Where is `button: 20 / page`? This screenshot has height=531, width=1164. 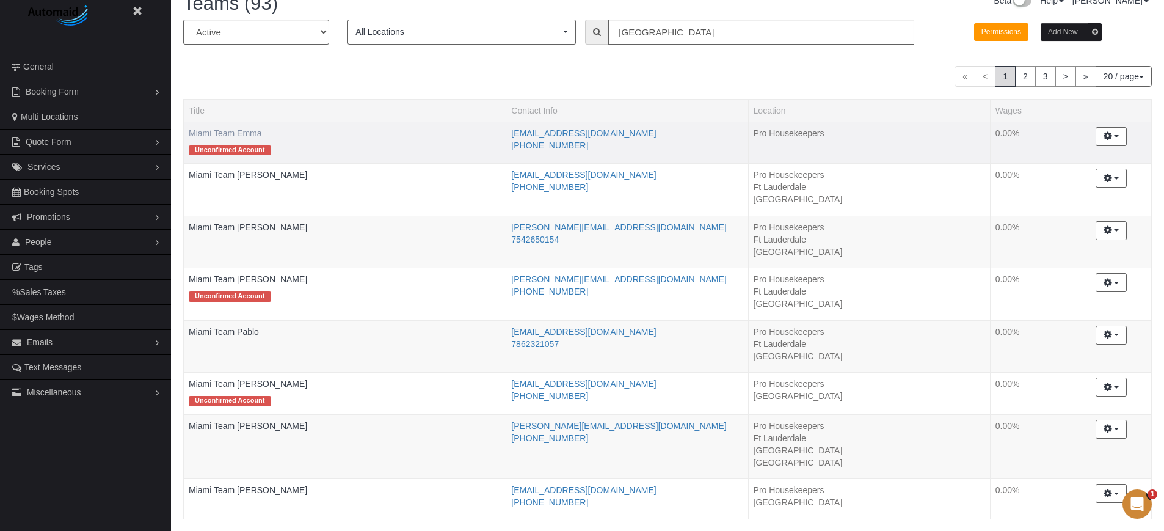 button: 20 / page is located at coordinates (1124, 76).